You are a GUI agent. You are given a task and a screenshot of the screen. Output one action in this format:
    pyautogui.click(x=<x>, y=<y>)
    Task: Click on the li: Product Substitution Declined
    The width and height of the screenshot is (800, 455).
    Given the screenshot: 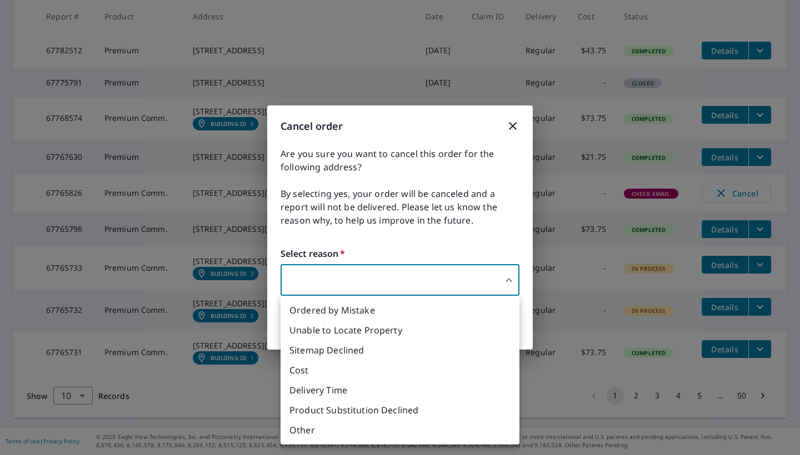 What is the action you would take?
    pyautogui.click(x=400, y=410)
    